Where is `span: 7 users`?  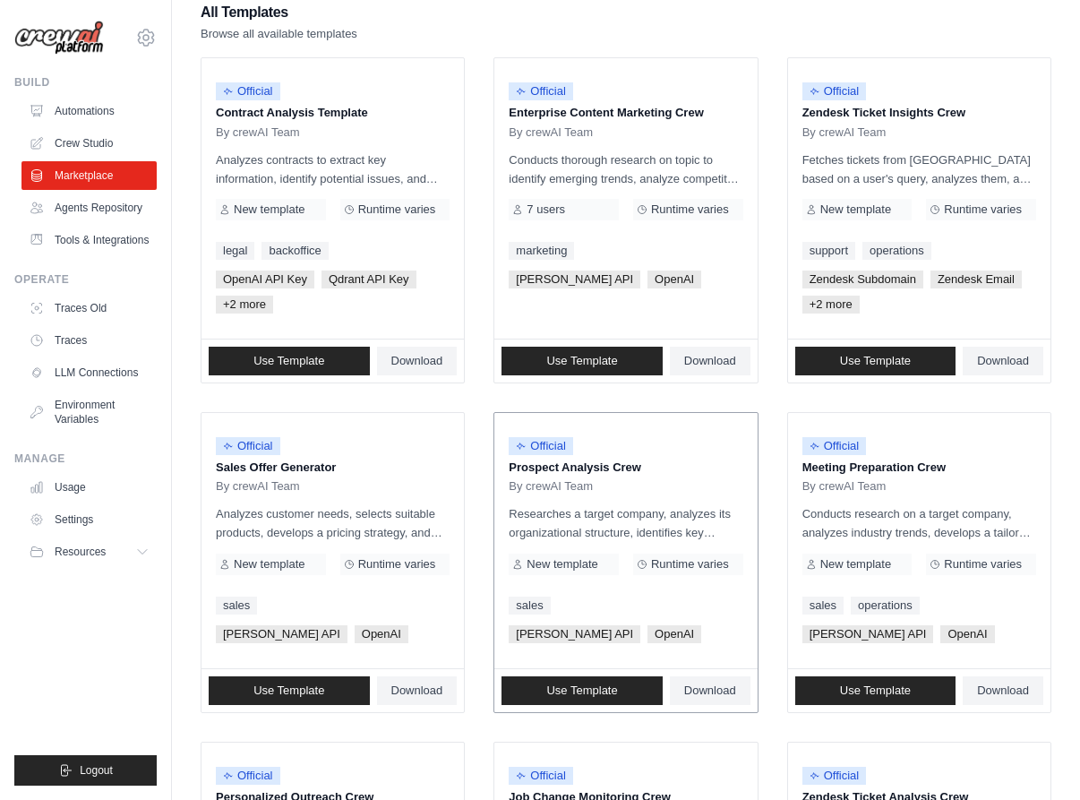
span: 7 users is located at coordinates (545, 210).